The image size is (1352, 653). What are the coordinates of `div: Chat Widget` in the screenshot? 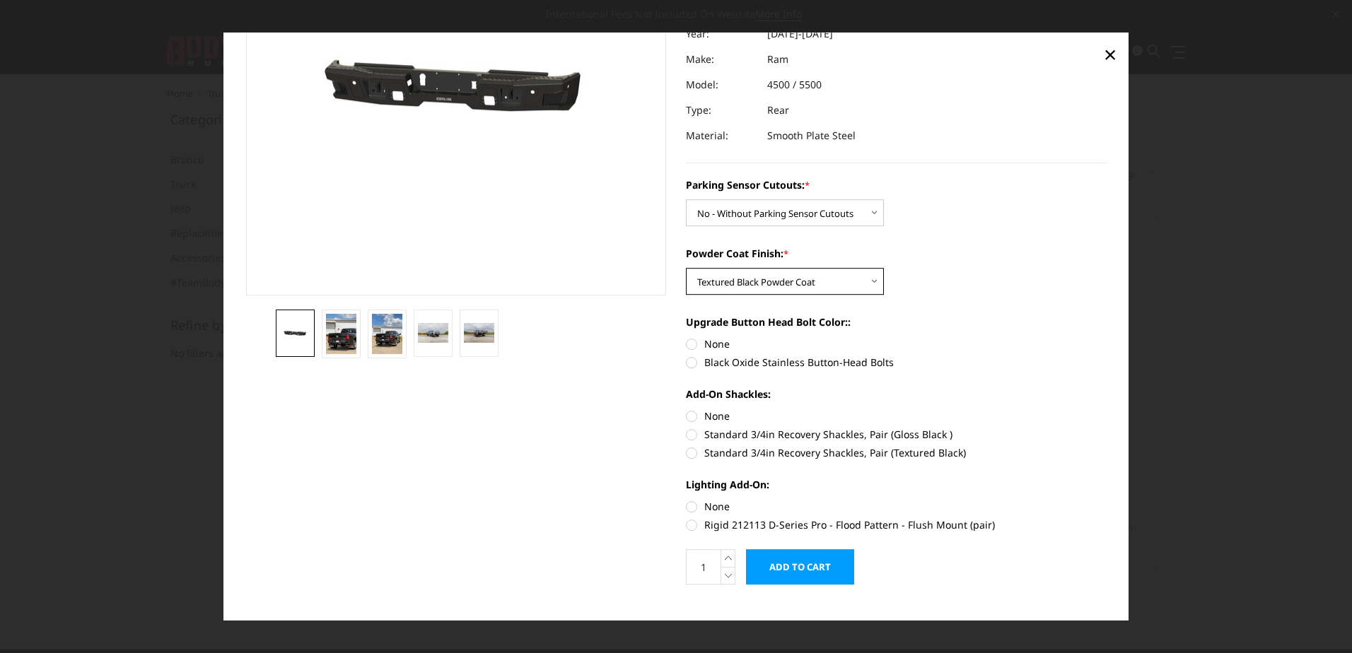 It's located at (1316, 619).